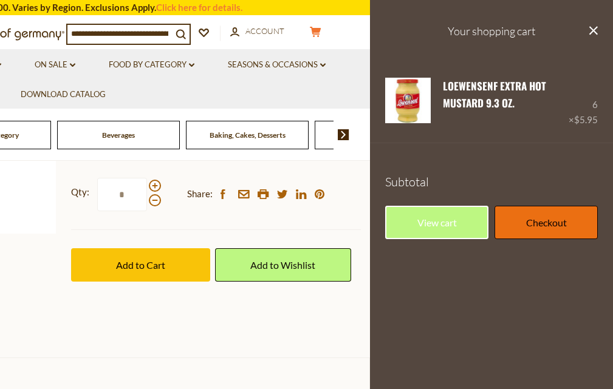 This screenshot has height=389, width=613. Describe the element at coordinates (122, 194) in the screenshot. I see `input: Qty:` at that location.